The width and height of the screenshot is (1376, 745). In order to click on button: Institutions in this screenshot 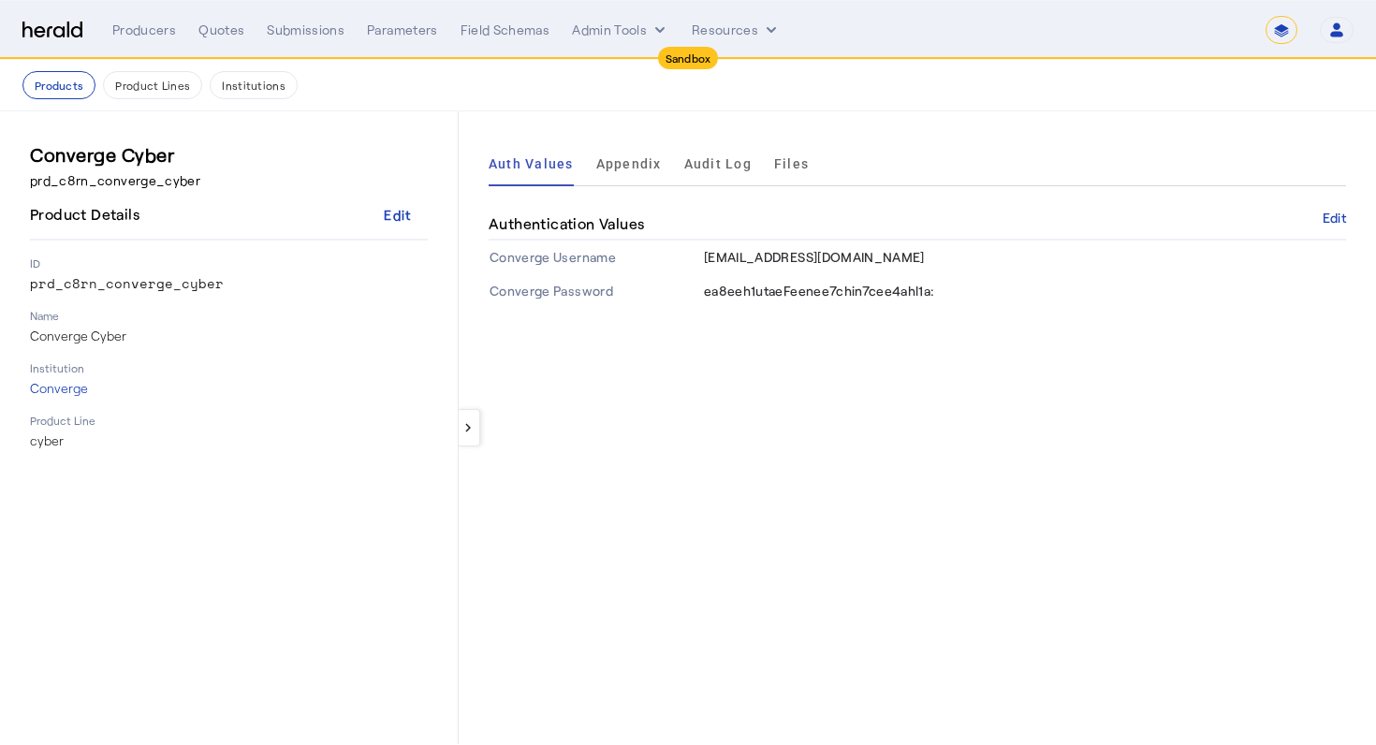, I will do `click(254, 85)`.